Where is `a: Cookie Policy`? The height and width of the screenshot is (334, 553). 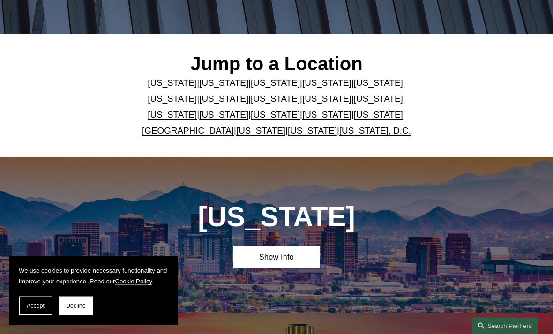
a: Cookie Policy is located at coordinates (134, 281).